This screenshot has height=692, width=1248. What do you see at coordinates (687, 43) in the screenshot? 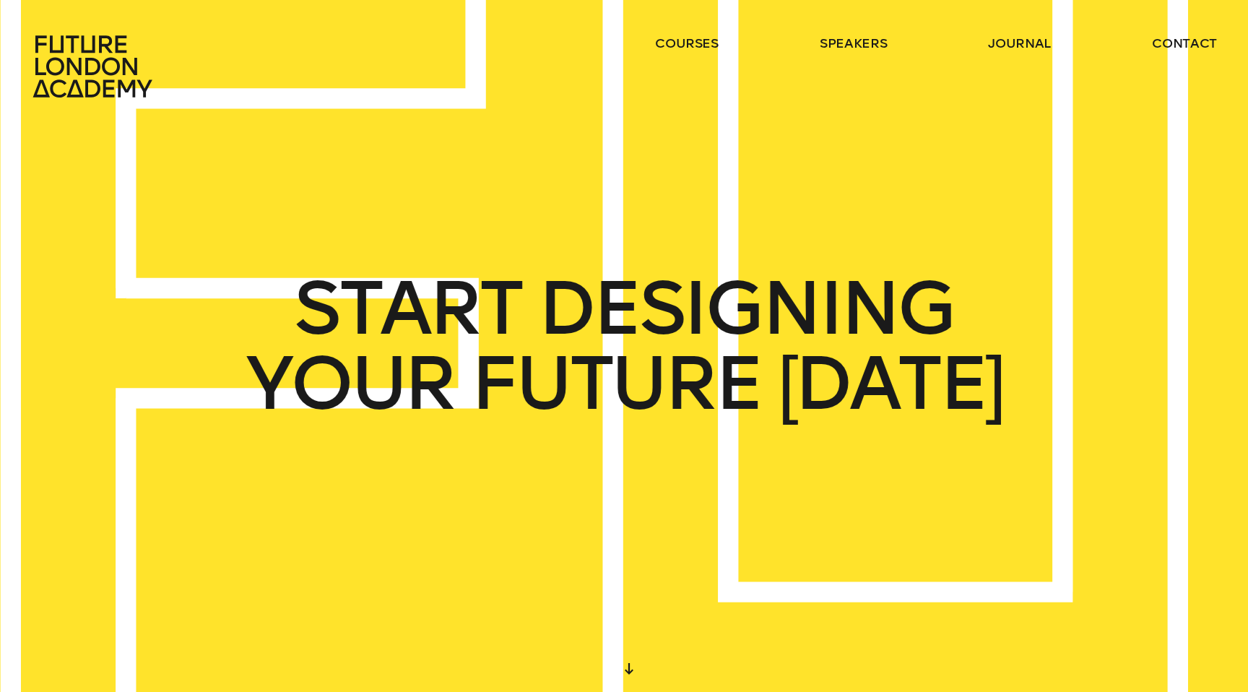
I see `a: courses` at bounding box center [687, 43].